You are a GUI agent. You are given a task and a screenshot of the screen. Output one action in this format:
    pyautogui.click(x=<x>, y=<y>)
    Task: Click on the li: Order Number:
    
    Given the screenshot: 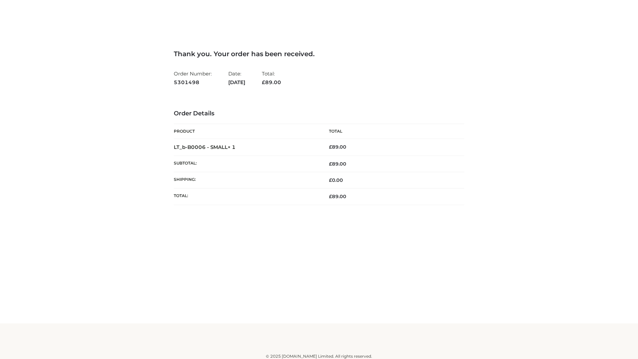 What is the action you would take?
    pyautogui.click(x=193, y=78)
    